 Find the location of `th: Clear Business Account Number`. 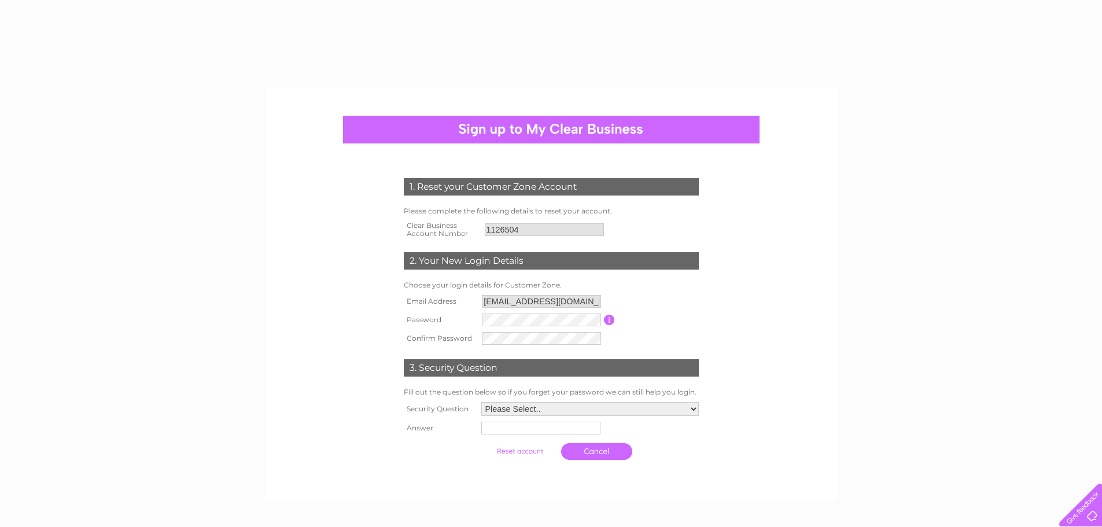

th: Clear Business Account Number is located at coordinates (441, 230).